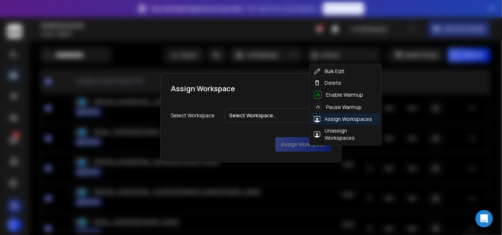 This screenshot has width=502, height=235. Describe the element at coordinates (484, 219) in the screenshot. I see `div: Open Intercom Messenger` at that location.